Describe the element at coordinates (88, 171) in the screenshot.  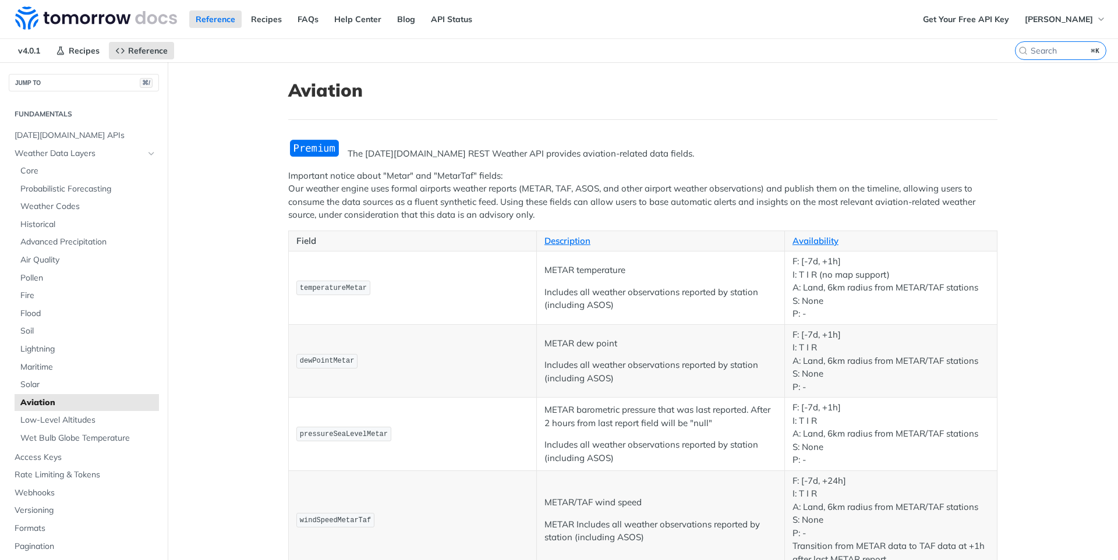
I see `span: Core` at that location.